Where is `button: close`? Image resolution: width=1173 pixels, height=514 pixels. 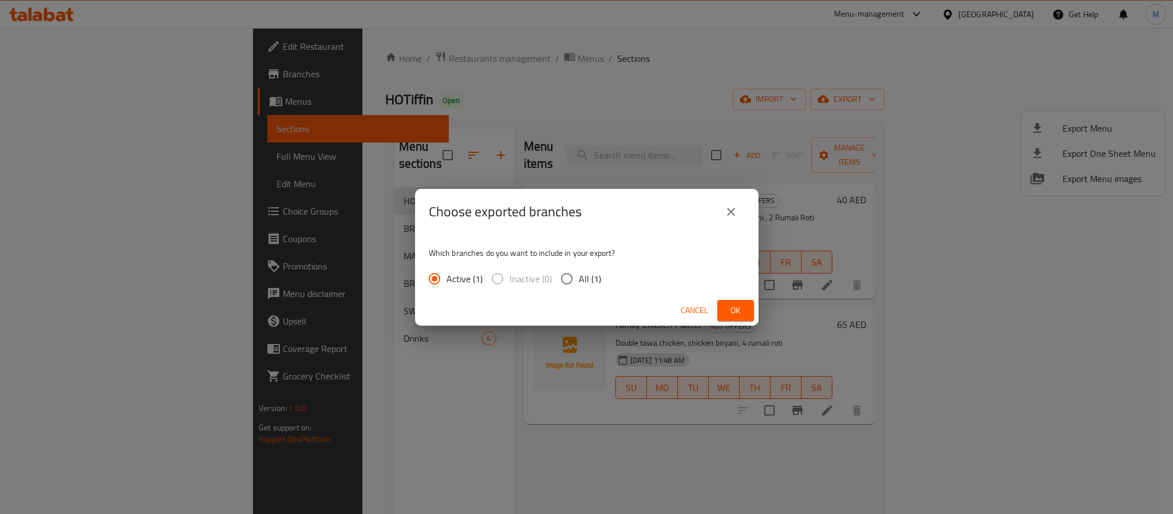
button: close is located at coordinates (731, 212).